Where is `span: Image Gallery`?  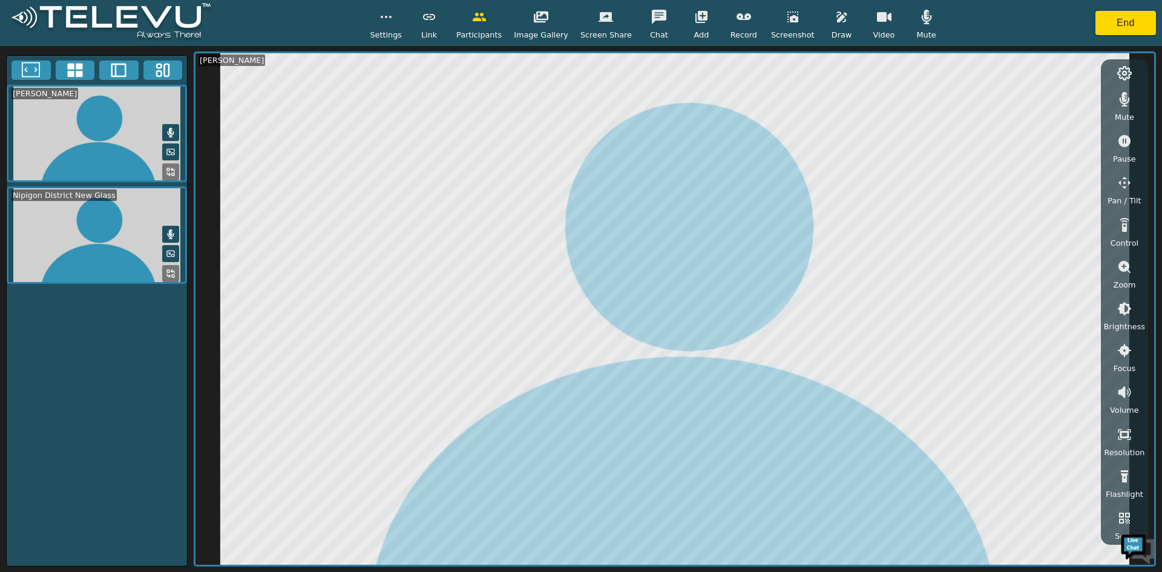 span: Image Gallery is located at coordinates (541, 35).